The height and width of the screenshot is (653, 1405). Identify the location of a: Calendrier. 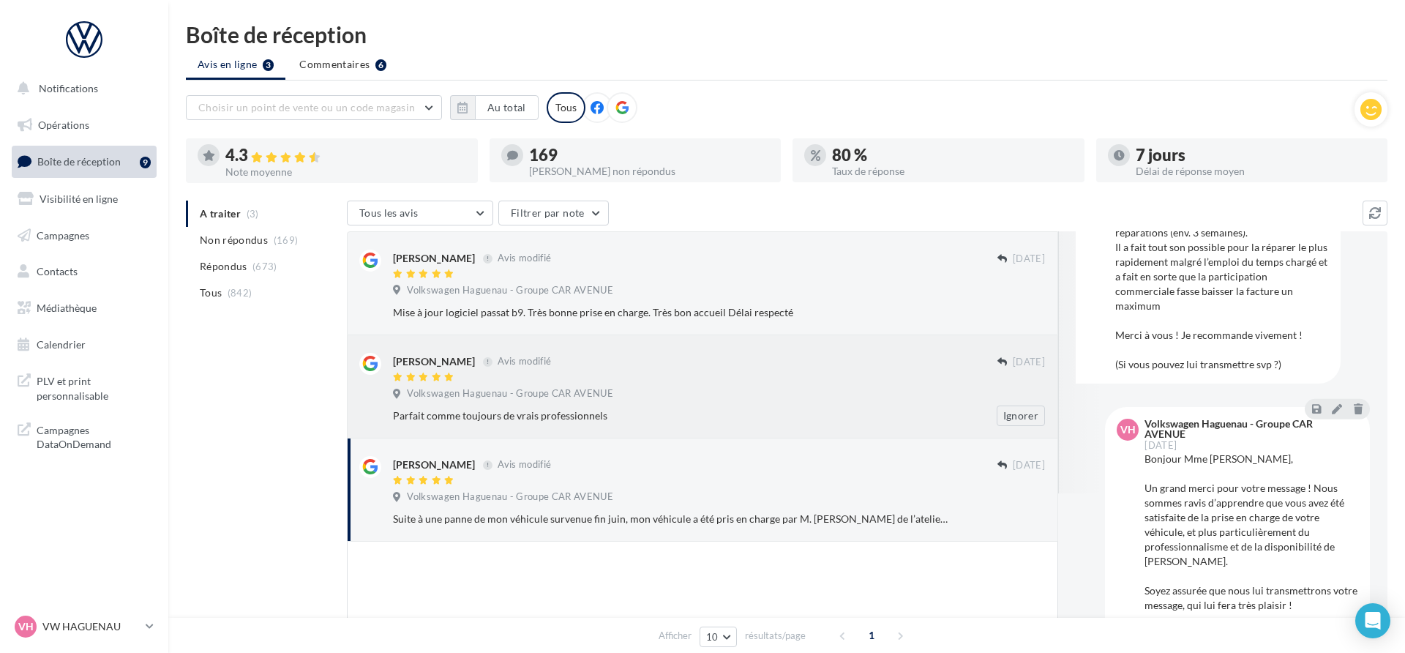
(84, 345).